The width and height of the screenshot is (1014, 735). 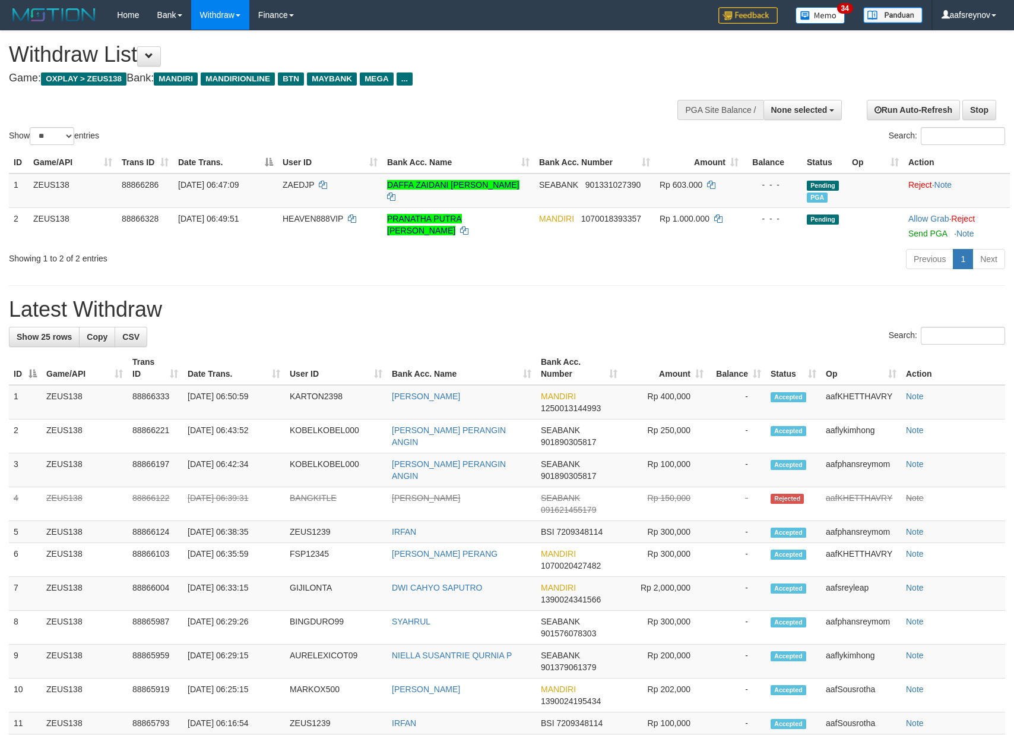 What do you see at coordinates (140, 219) in the screenshot?
I see `span: 88866328` at bounding box center [140, 219].